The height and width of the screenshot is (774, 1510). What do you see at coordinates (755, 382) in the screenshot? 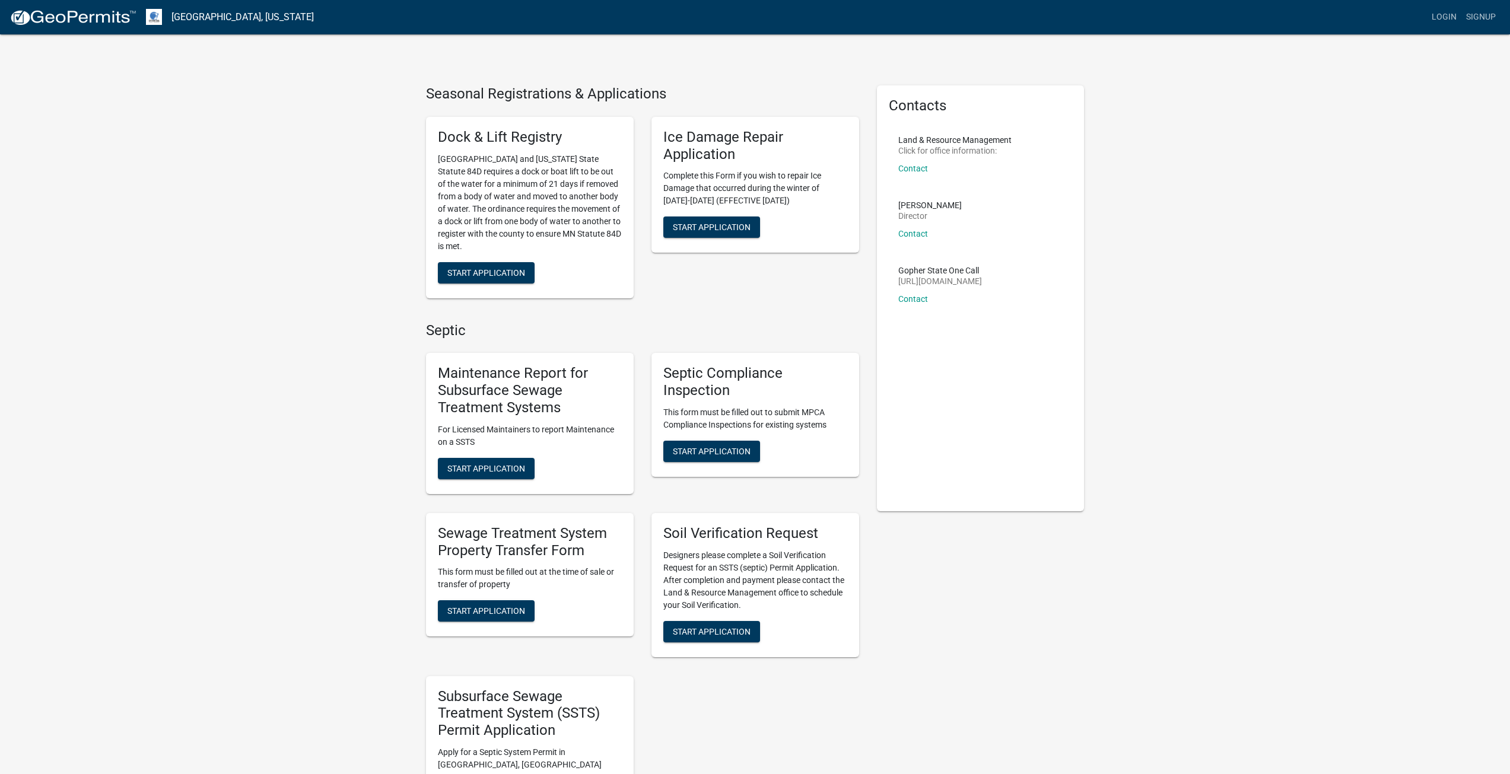
I see `h5: Septic Compliance Inspection` at bounding box center [755, 382].